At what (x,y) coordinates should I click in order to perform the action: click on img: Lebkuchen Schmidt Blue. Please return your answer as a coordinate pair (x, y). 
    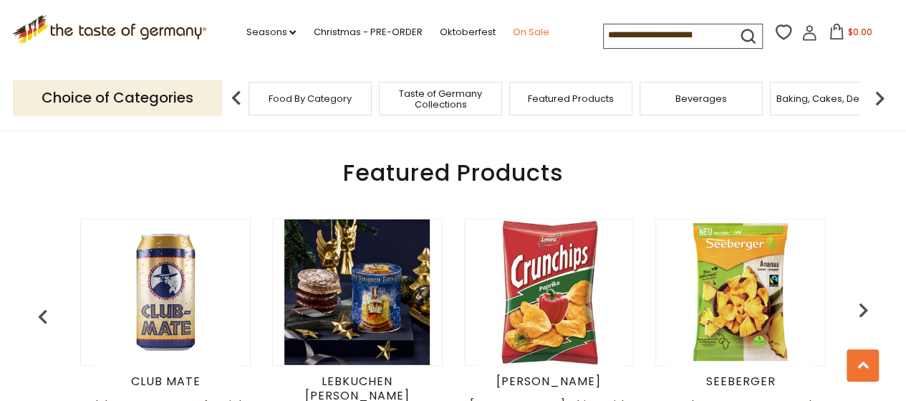
    Looking at the image, I should click on (357, 292).